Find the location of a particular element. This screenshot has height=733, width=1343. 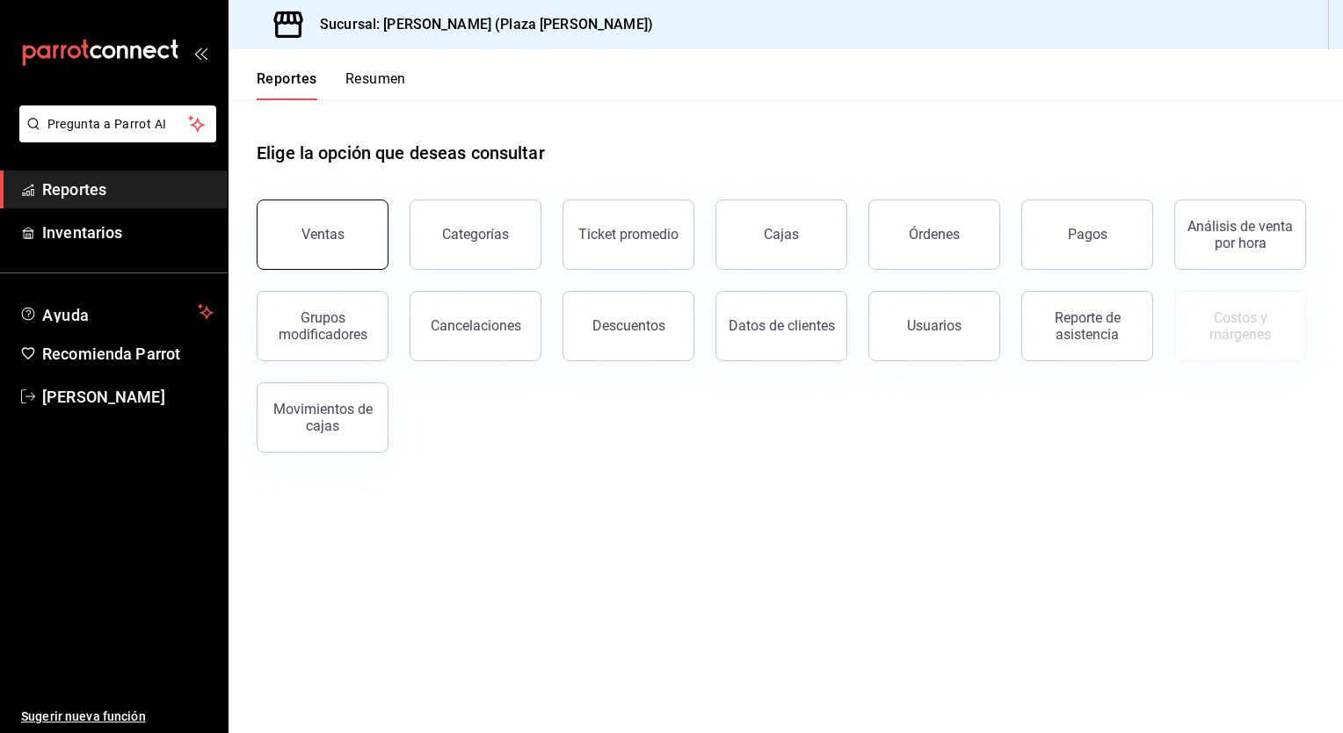

div: Ventas is located at coordinates (323, 234).